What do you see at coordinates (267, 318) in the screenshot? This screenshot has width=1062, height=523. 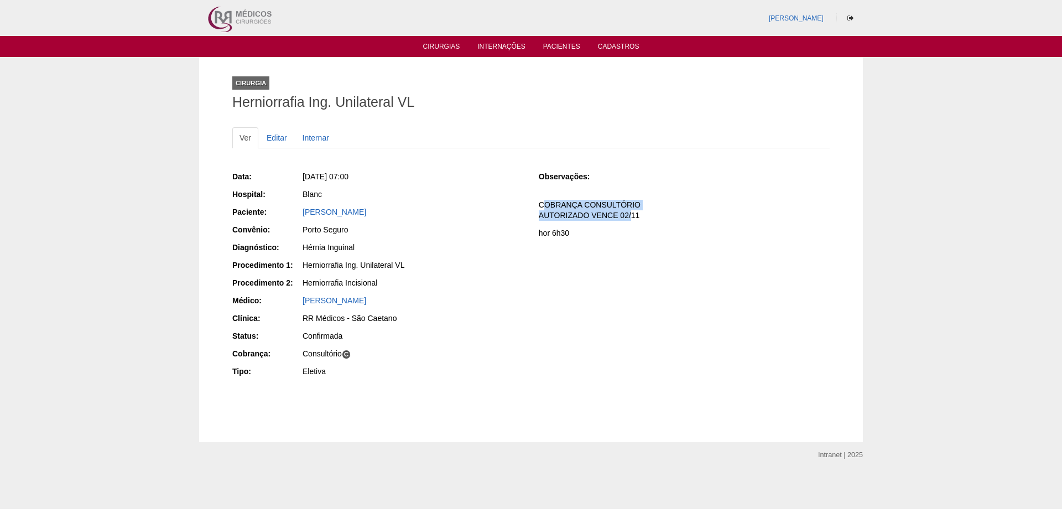 I see `div: Clínica:` at bounding box center [267, 318].